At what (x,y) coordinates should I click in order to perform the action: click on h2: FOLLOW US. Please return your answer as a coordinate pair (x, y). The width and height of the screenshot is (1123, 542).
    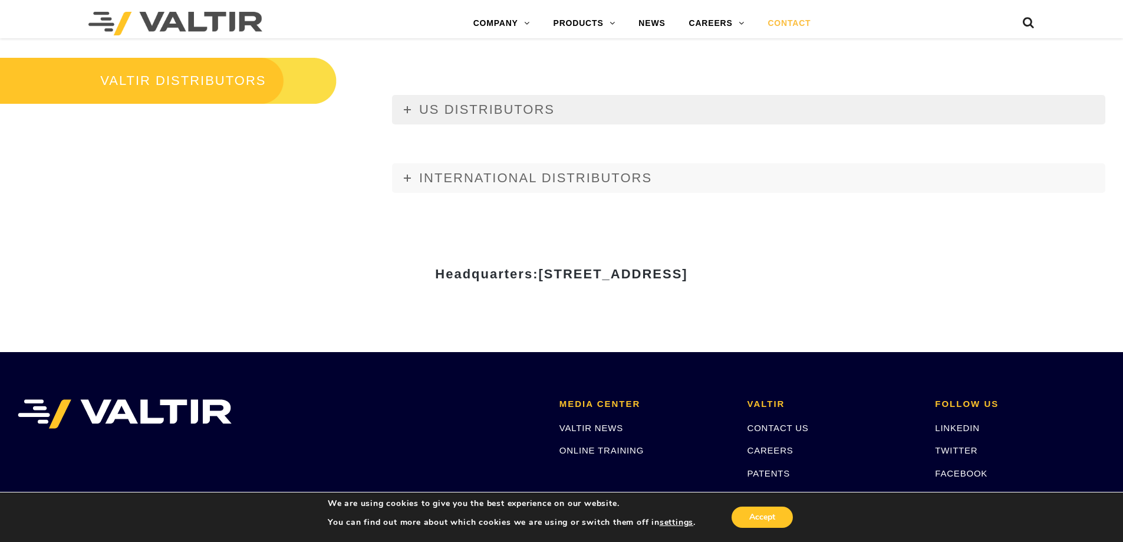
    Looking at the image, I should click on (1020, 404).